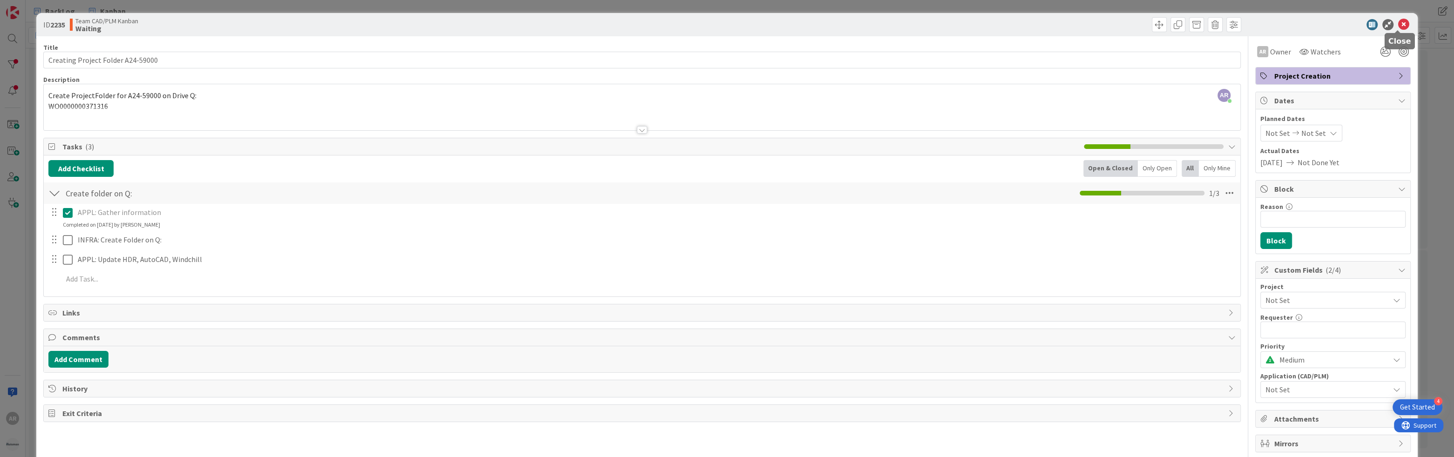  I want to click on span: Support, so click(31, 7).